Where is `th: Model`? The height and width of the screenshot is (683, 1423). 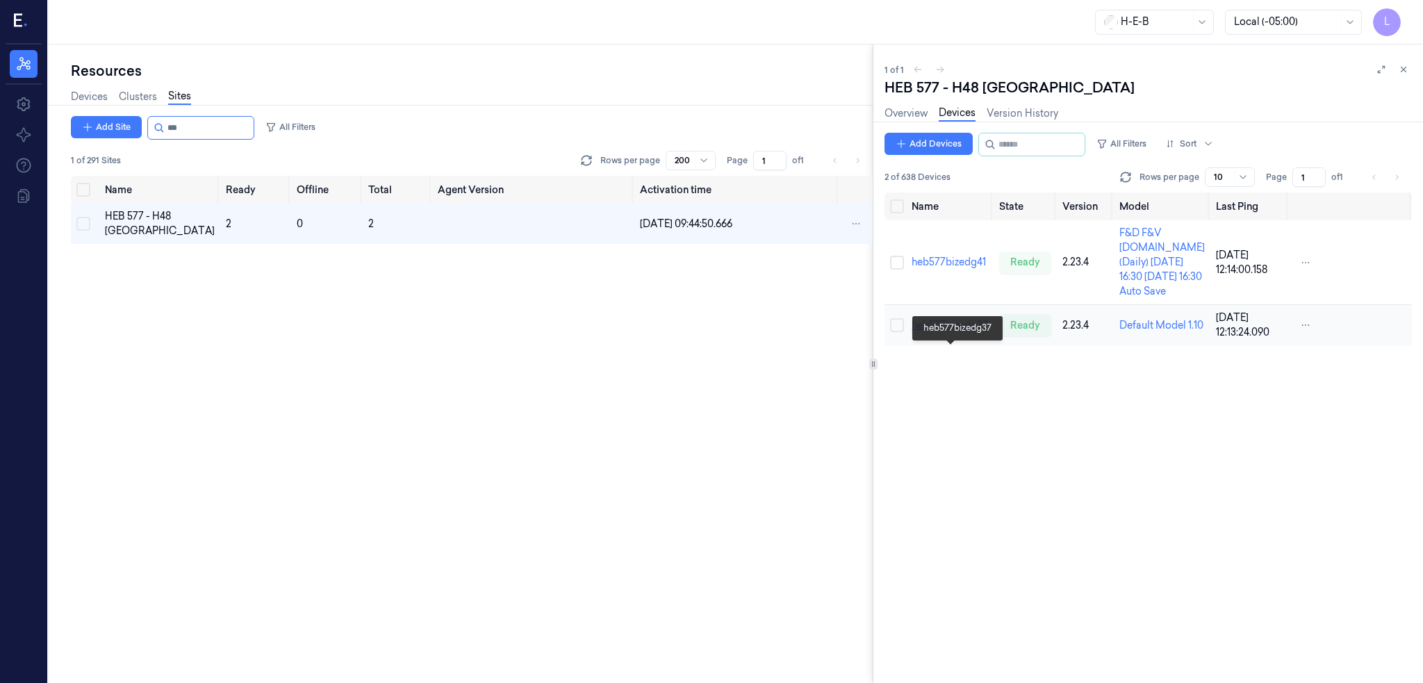 th: Model is located at coordinates (1162, 206).